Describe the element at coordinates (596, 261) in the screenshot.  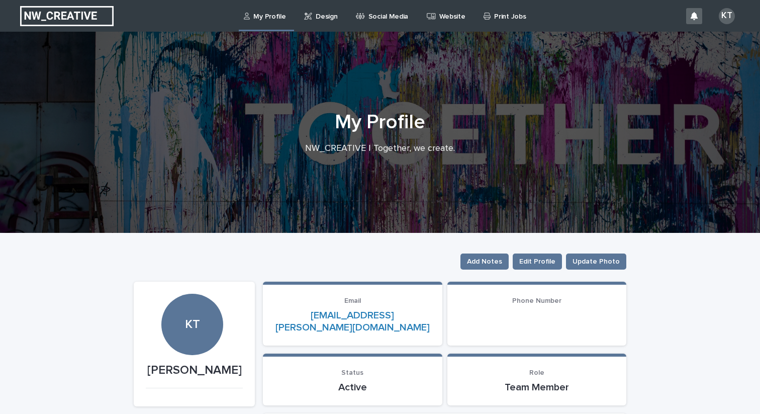
I see `button: Update Photo` at that location.